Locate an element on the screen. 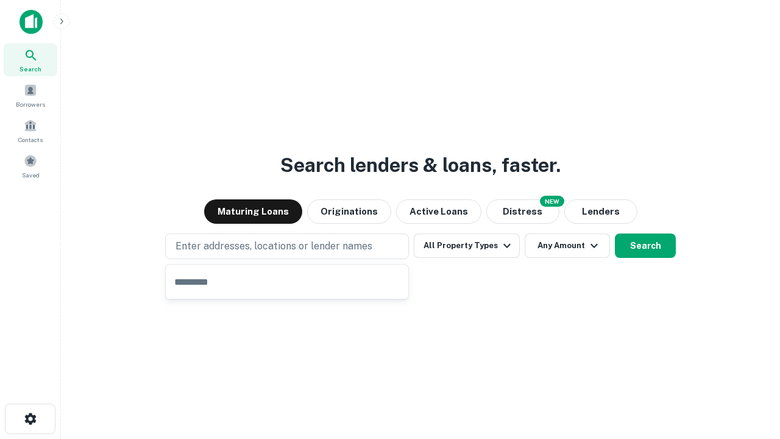 The height and width of the screenshot is (439, 780). span: Search is located at coordinates (30, 69).